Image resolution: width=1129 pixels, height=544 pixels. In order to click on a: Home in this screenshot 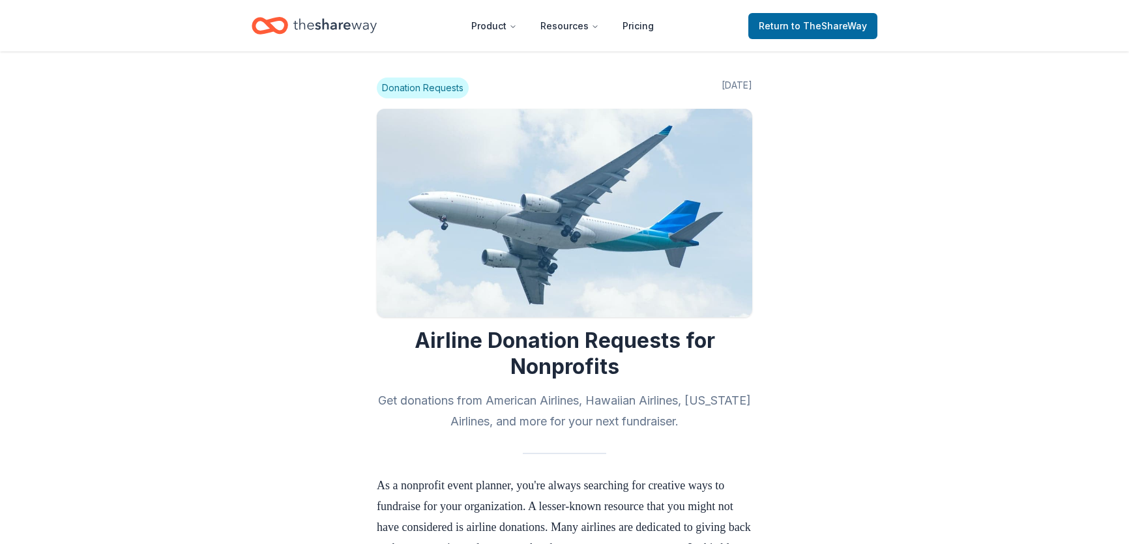, I will do `click(314, 25)`.